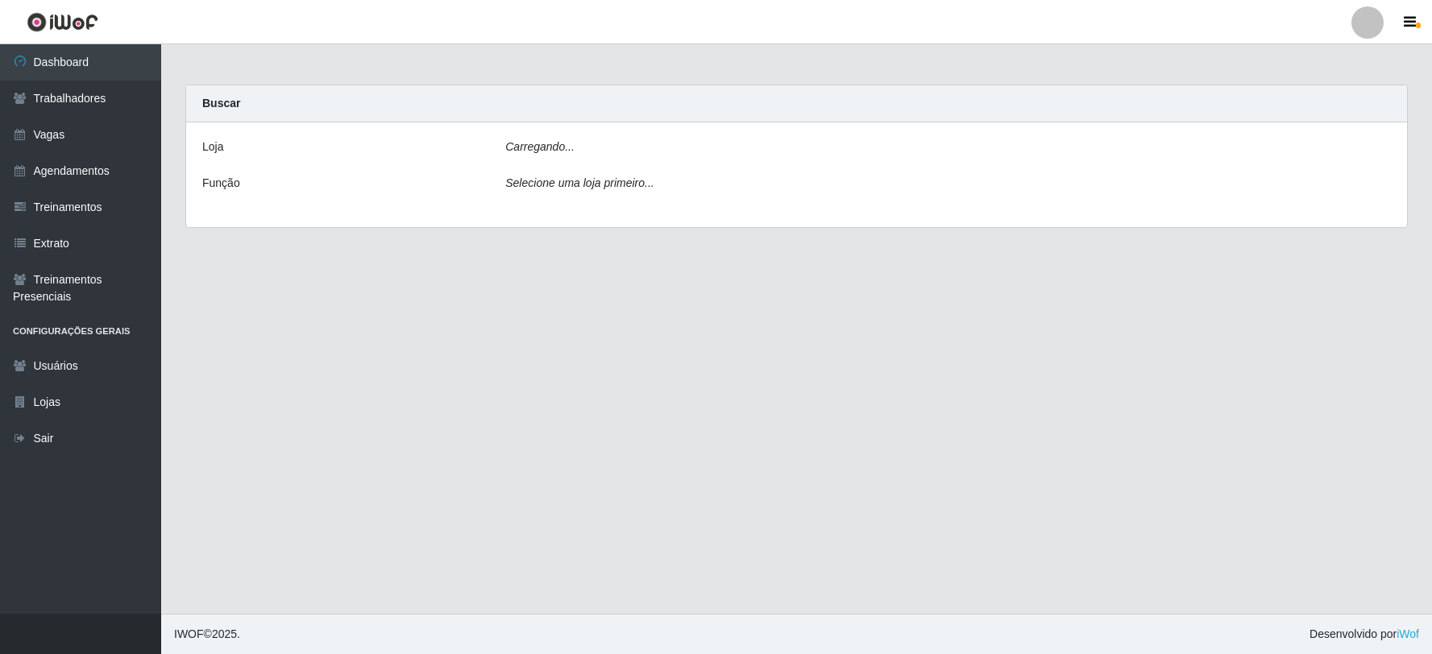  What do you see at coordinates (1408, 634) in the screenshot?
I see `a: iWof` at bounding box center [1408, 634].